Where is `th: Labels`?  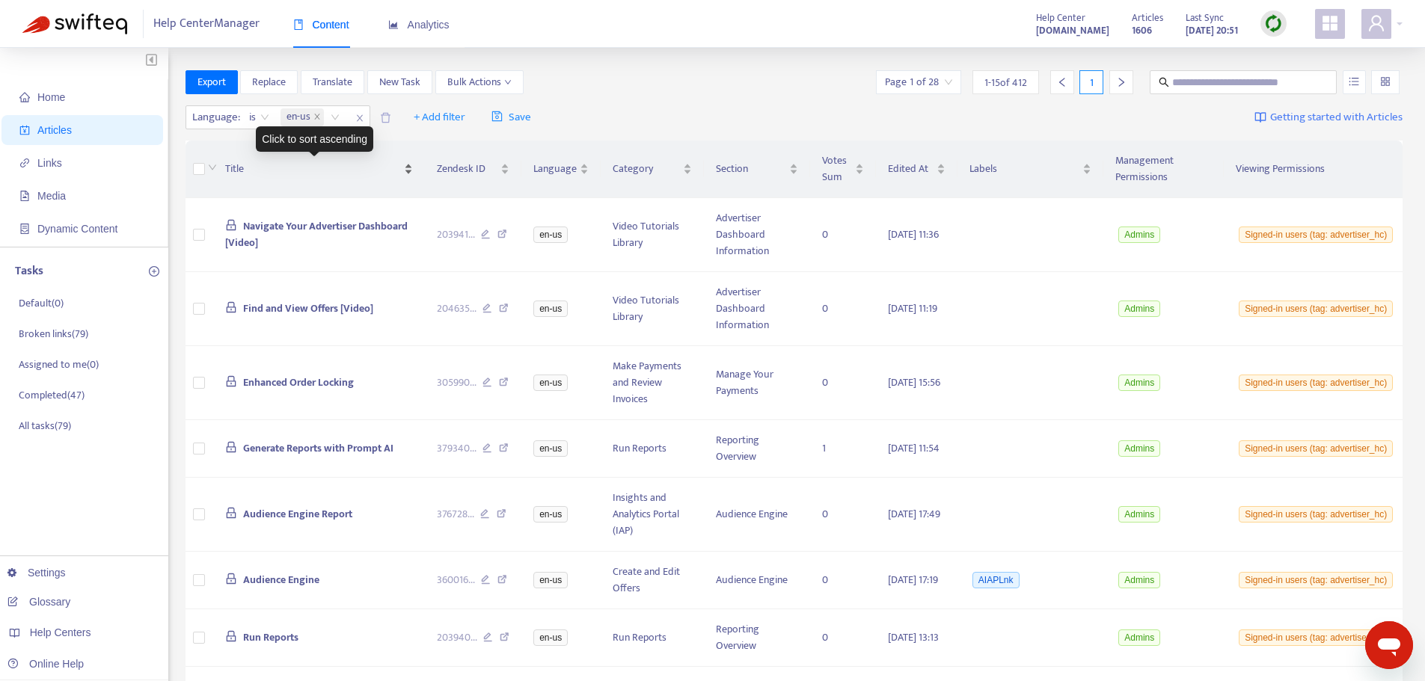
th: Labels is located at coordinates (1030, 169).